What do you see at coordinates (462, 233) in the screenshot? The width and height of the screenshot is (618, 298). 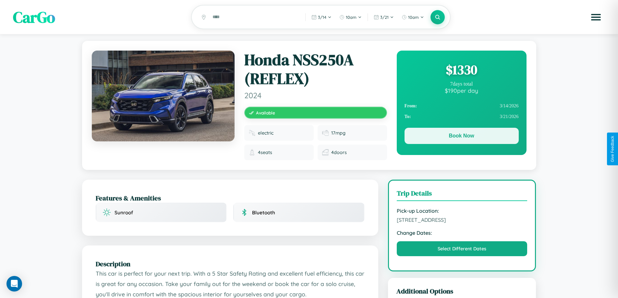 I see `strong: Change Dates:` at bounding box center [462, 233].